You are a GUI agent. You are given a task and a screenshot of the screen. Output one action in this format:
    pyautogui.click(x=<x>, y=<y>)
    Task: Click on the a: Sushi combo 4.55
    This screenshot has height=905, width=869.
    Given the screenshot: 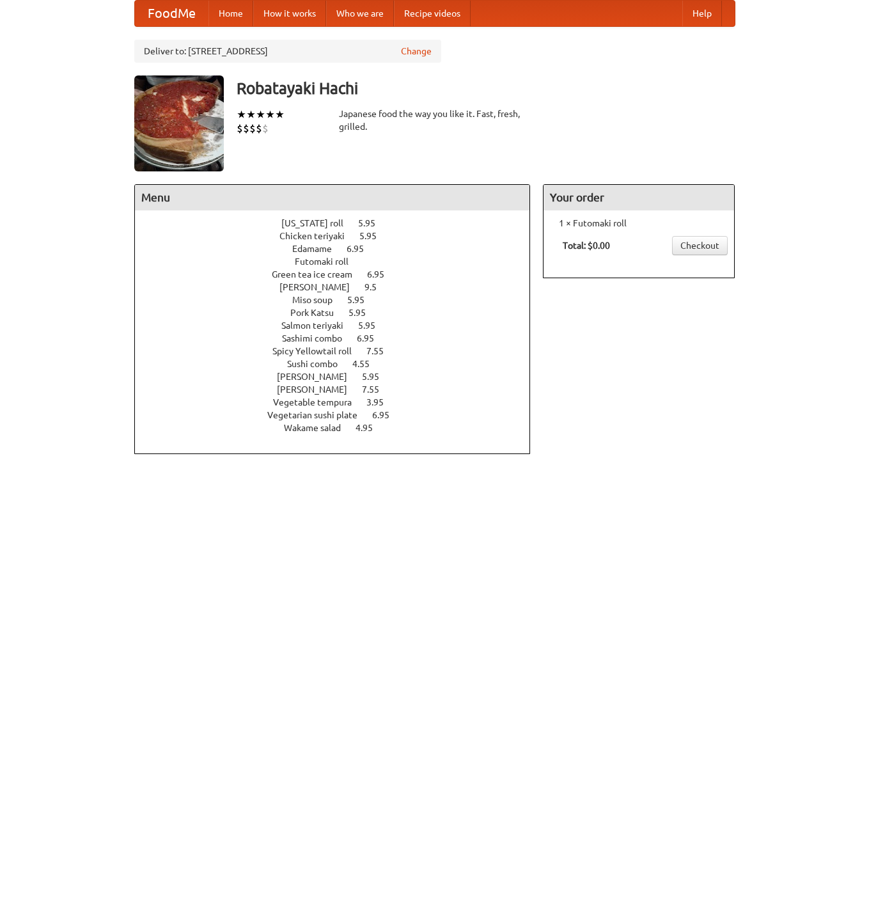 What is the action you would take?
    pyautogui.click(x=340, y=364)
    